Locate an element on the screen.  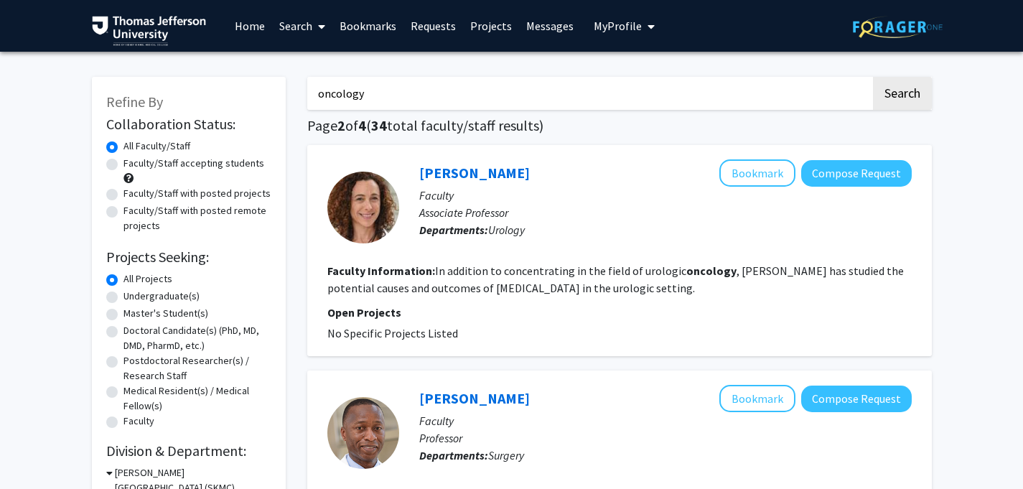
a: Home is located at coordinates (250, 26).